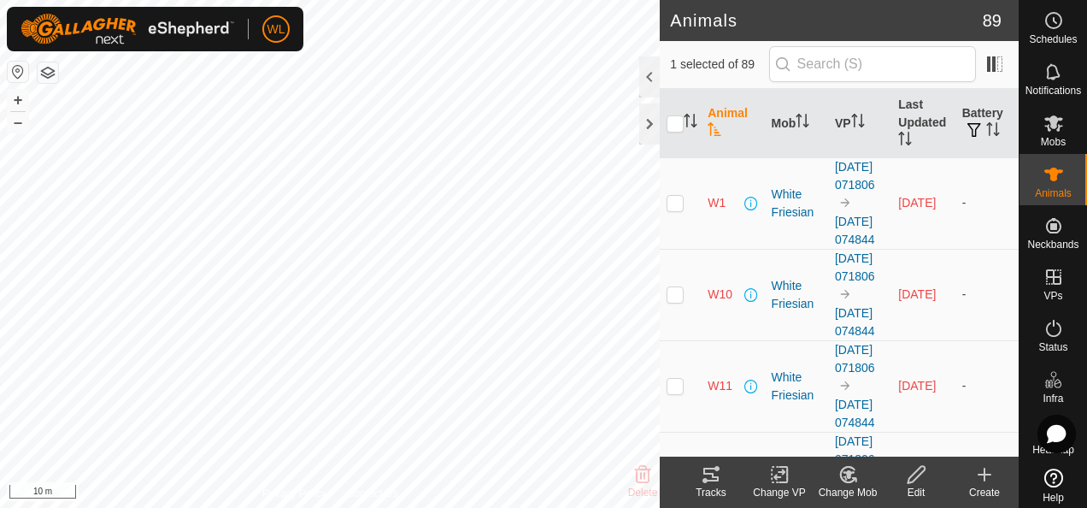  Describe the element at coordinates (1053, 193) in the screenshot. I see `span: Animals` at that location.